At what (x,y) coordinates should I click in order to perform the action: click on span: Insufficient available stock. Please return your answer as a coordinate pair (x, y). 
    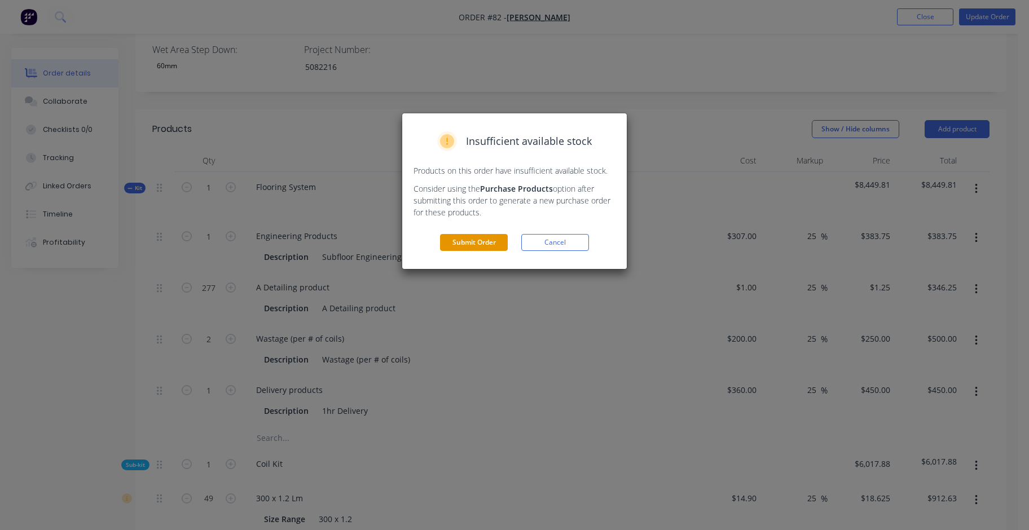
    Looking at the image, I should click on (528, 141).